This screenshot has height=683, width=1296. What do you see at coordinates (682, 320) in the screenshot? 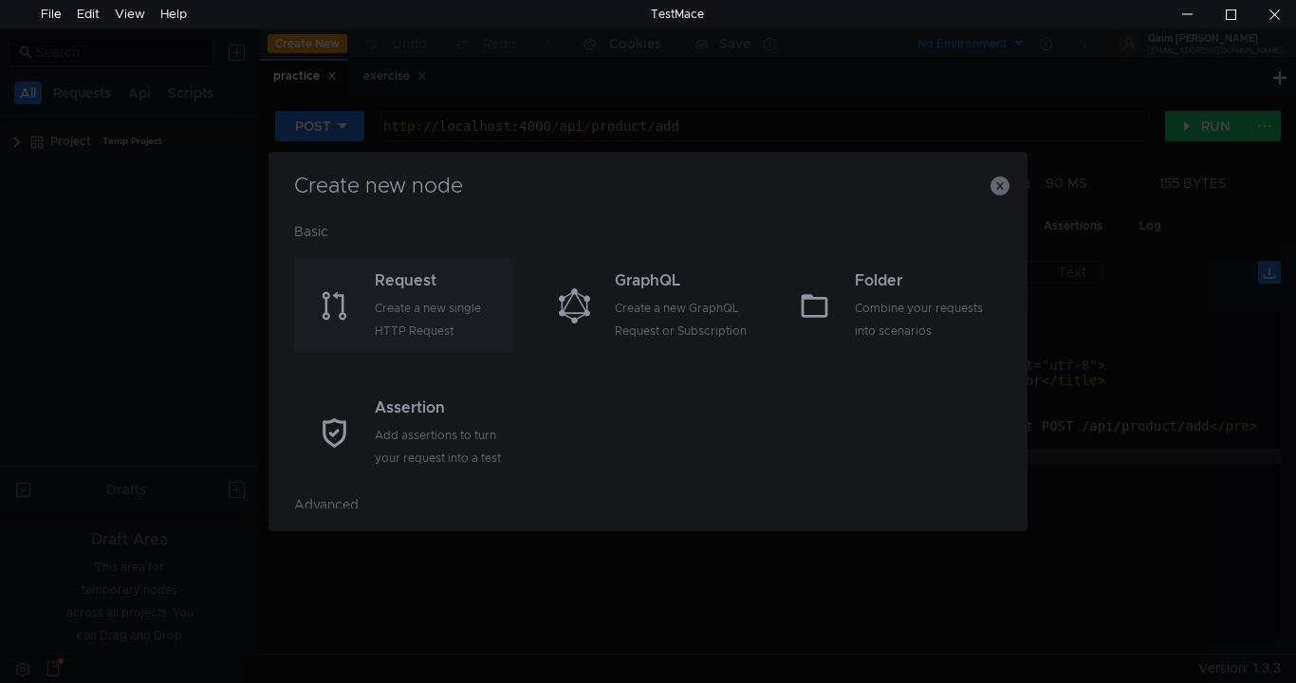
I see `div: Create a new GraphQL Request or Subscription` at bounding box center [682, 320].